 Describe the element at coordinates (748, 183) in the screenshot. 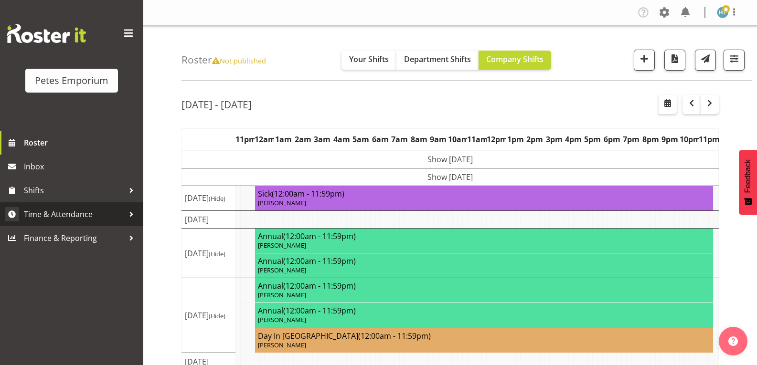

I see `button: Feedback - Show survey` at that location.